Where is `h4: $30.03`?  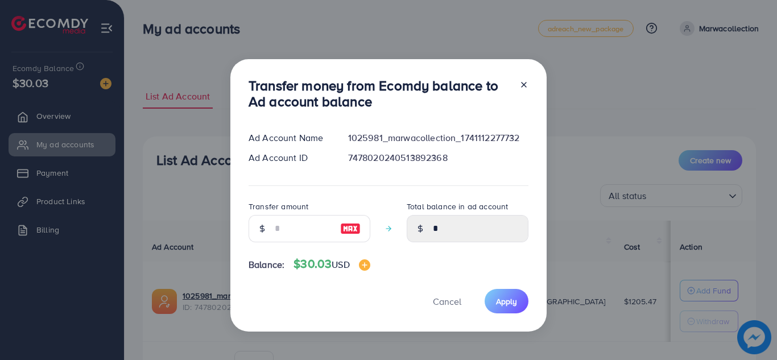
h4: $30.03 is located at coordinates (332, 264).